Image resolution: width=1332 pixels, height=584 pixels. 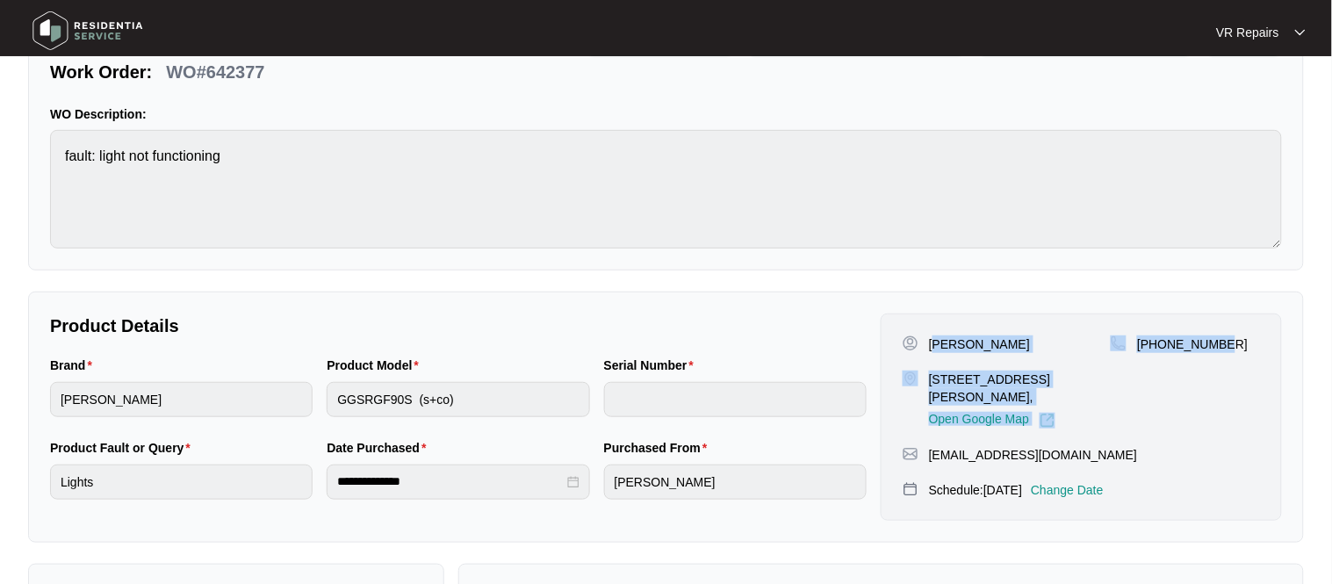 I want to click on input: Date Purchased, so click(x=450, y=481).